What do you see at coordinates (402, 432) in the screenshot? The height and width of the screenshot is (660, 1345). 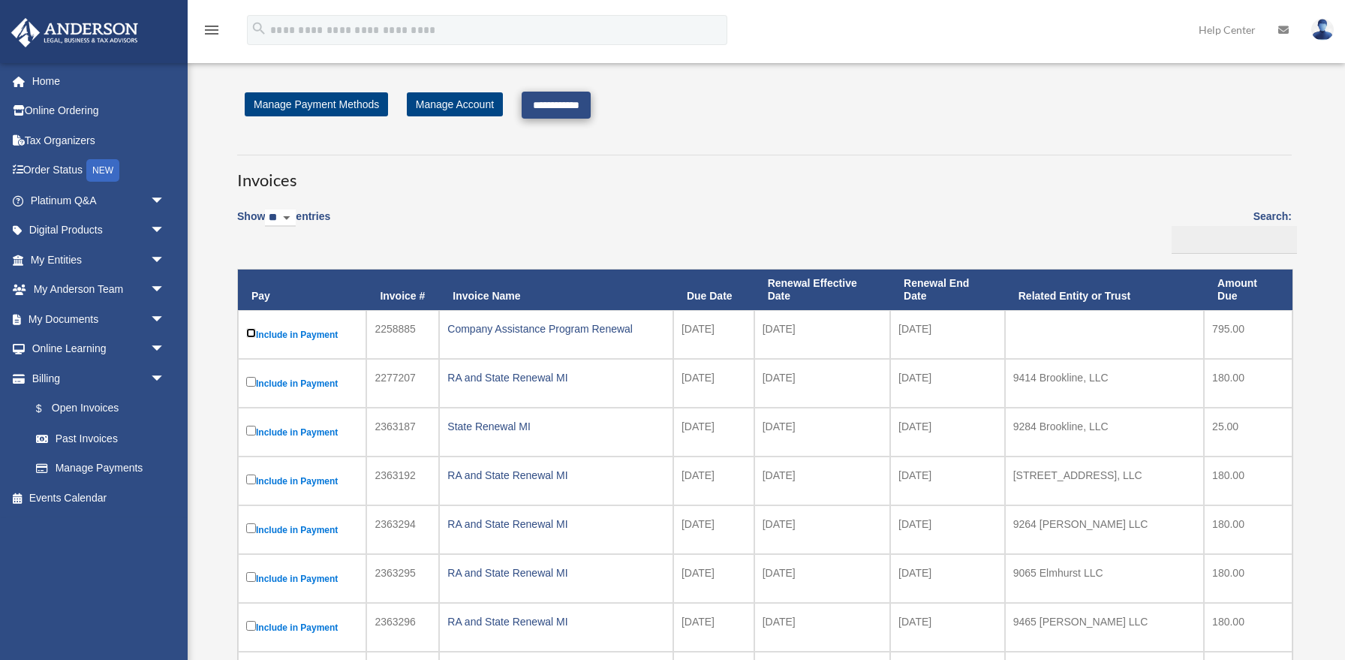 I see `td: 2363187` at bounding box center [402, 432].